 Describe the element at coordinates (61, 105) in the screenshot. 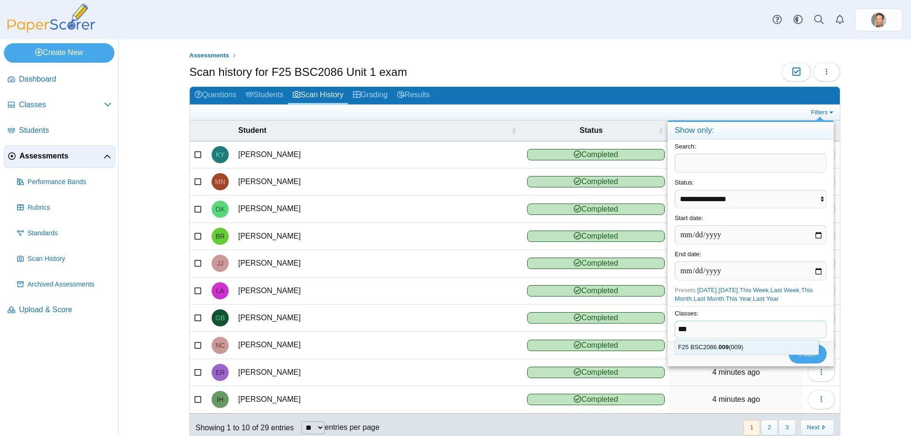

I see `span: Classes` at that location.